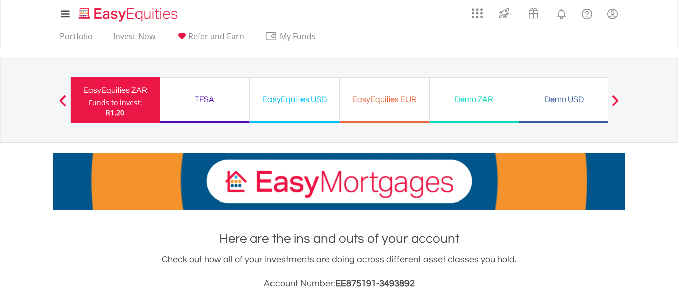 This screenshot has height=301, width=678. I want to click on img: EasyMortage Promotion Banner, so click(339, 181).